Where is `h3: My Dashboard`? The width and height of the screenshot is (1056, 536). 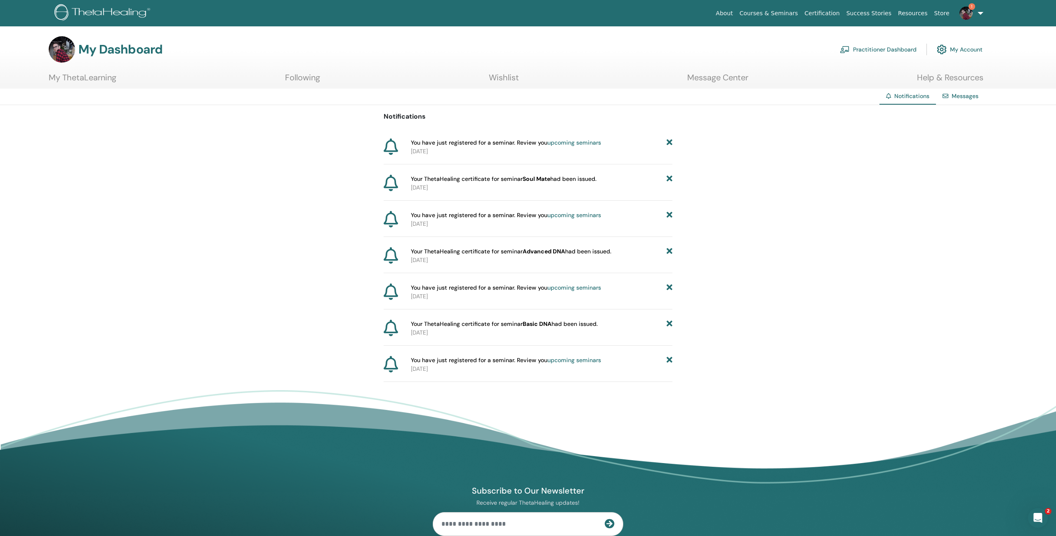 h3: My Dashboard is located at coordinates (120, 49).